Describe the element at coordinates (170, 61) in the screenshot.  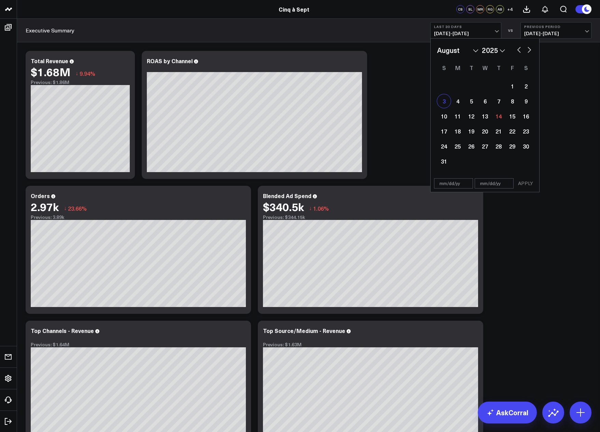
I see `div: ROAS by Channel` at that location.